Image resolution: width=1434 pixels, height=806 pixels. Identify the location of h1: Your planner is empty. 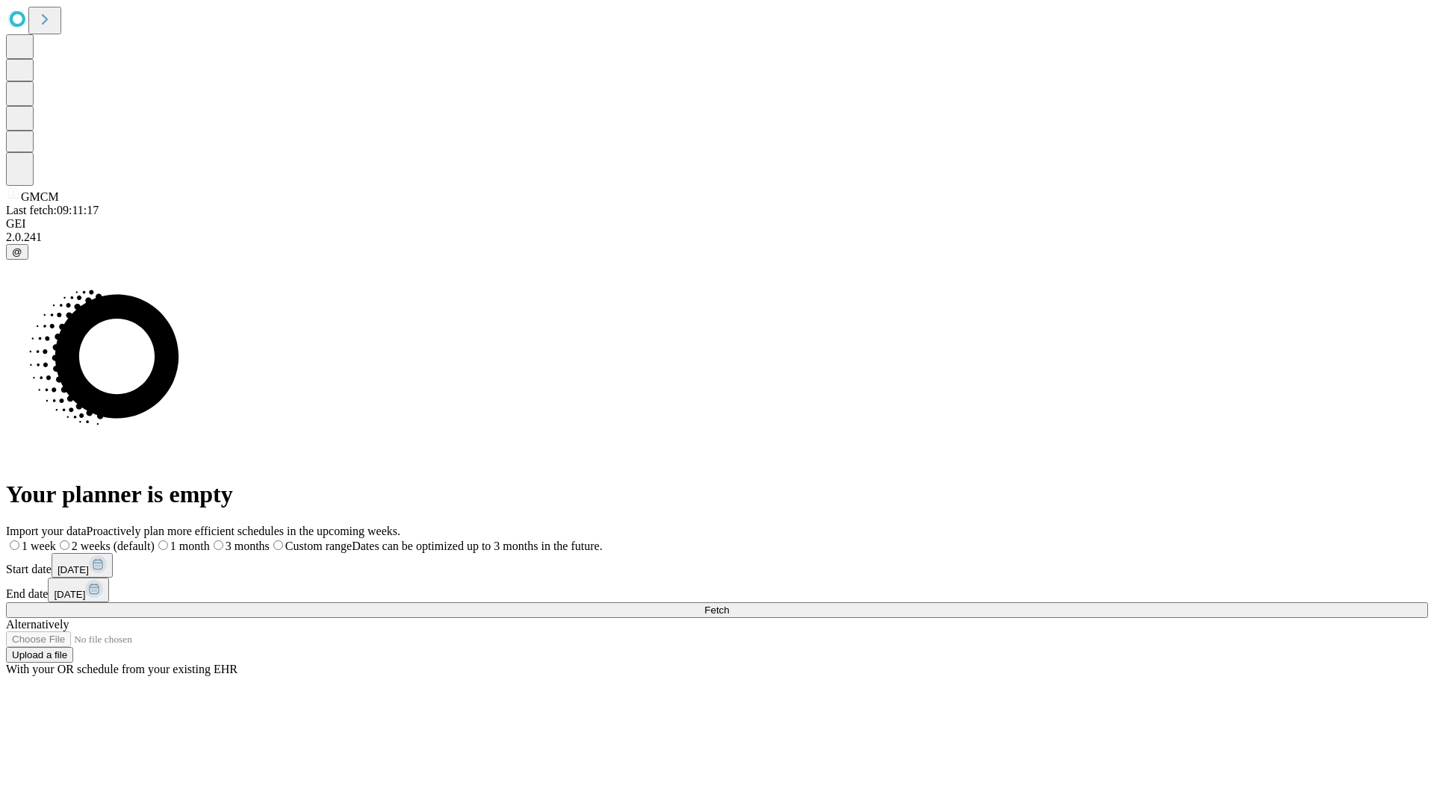
(717, 494).